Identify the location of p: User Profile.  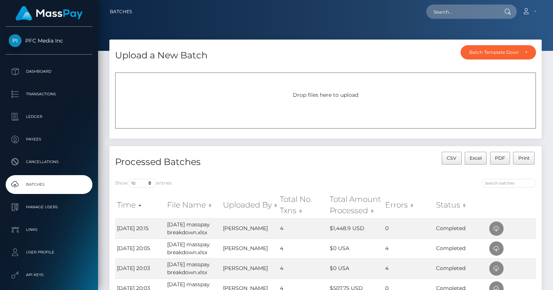
(49, 253).